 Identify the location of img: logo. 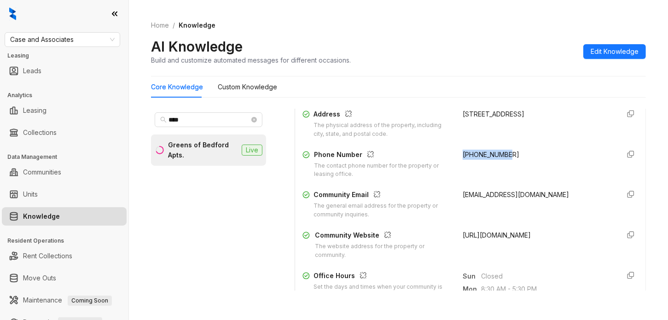
(12, 14).